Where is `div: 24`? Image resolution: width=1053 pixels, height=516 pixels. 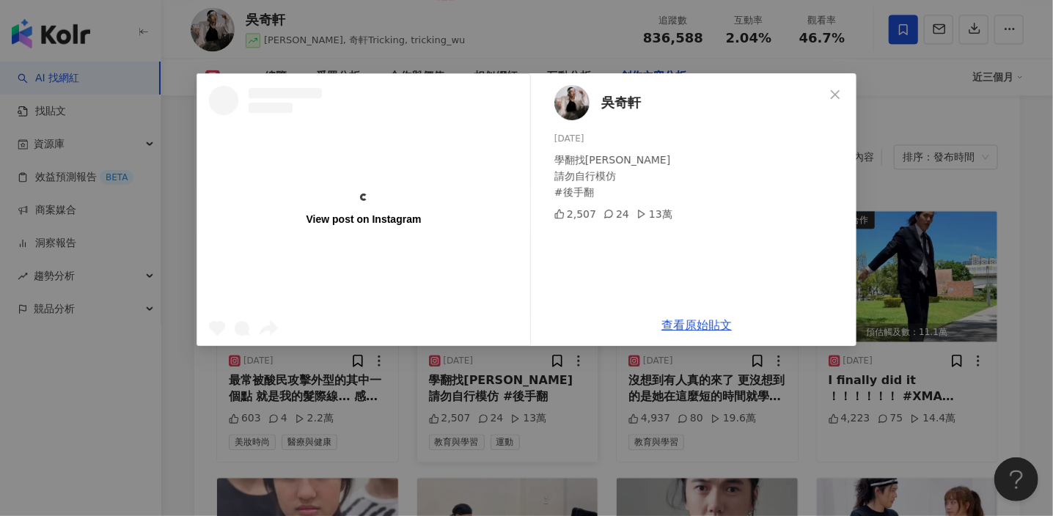
div: 24 is located at coordinates (616, 214).